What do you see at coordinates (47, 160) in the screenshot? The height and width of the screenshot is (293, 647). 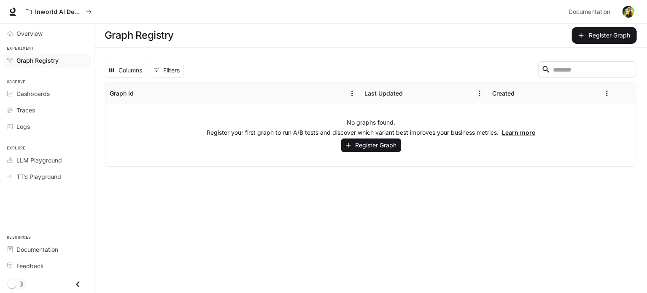 I see `a: LLM Playground` at bounding box center [47, 160].